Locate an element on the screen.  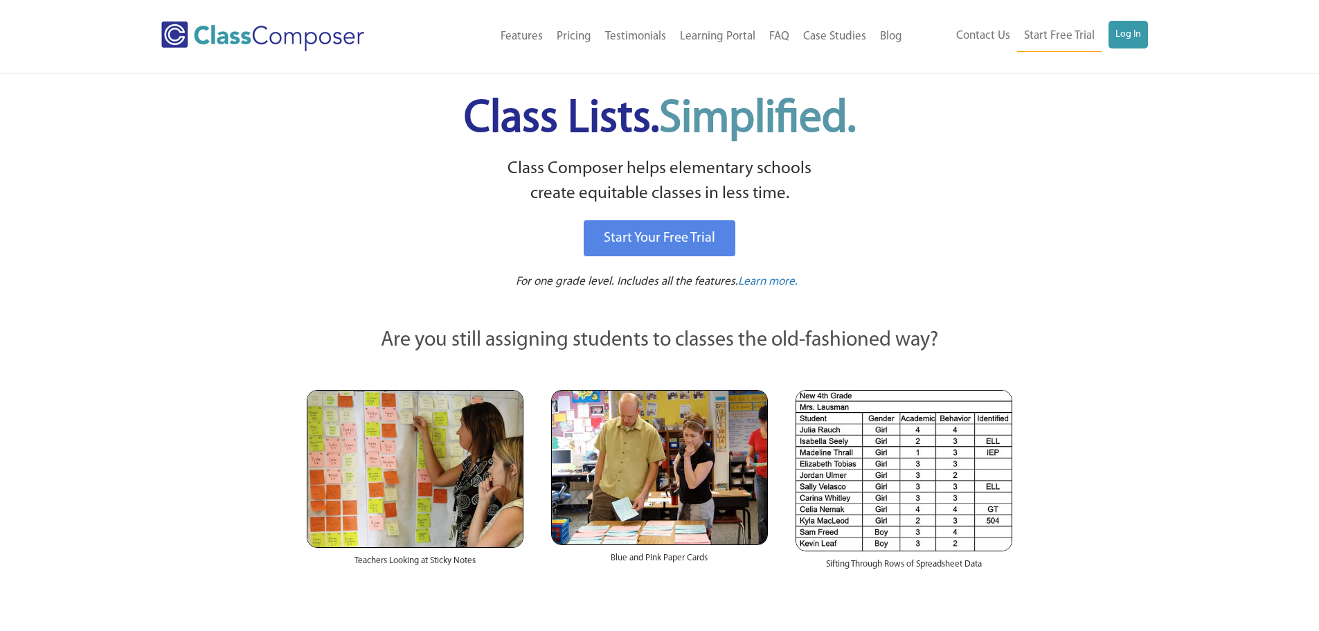
a: Learning Portal is located at coordinates (717, 37).